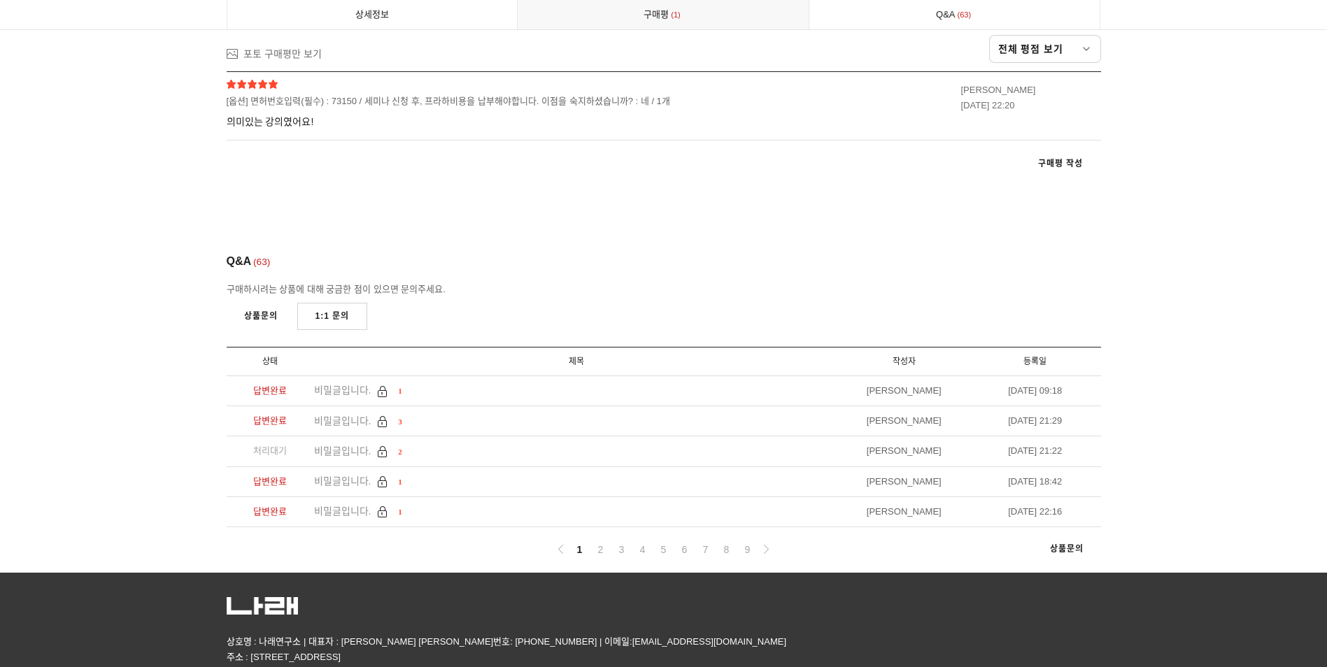 Image resolution: width=1327 pixels, height=667 pixels. What do you see at coordinates (524, 452) in the screenshot?
I see `a: 비밀글입니다. 2` at bounding box center [524, 452].